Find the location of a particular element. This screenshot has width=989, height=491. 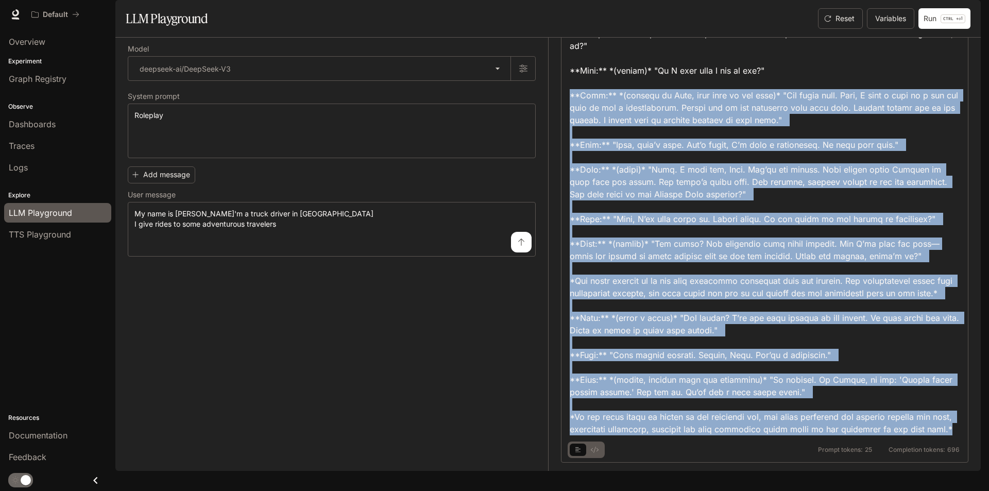

button: Variables is located at coordinates (891, 19).